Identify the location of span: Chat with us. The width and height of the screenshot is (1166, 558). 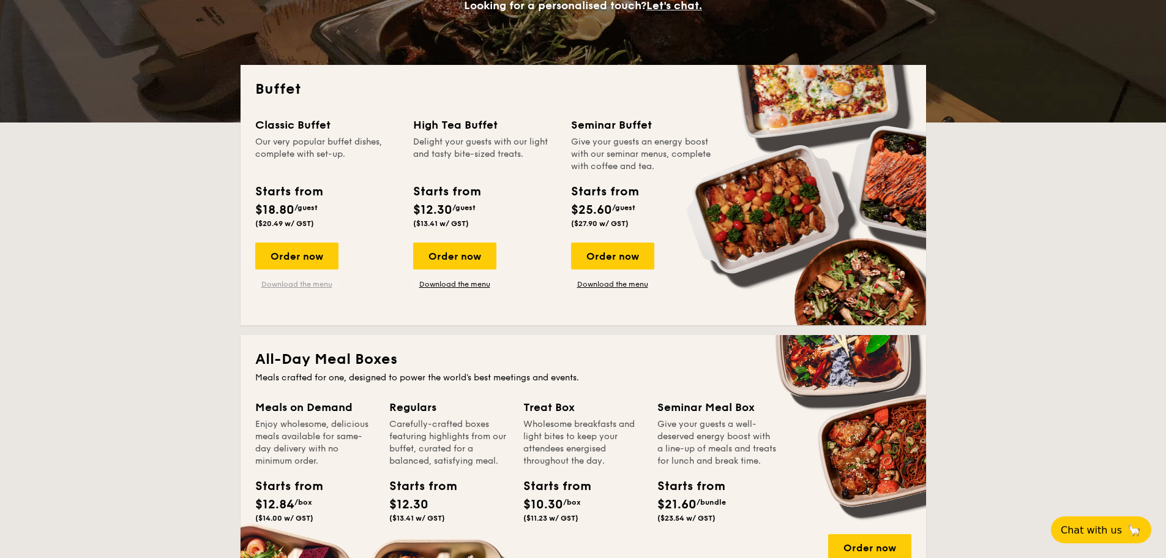
(1092, 530).